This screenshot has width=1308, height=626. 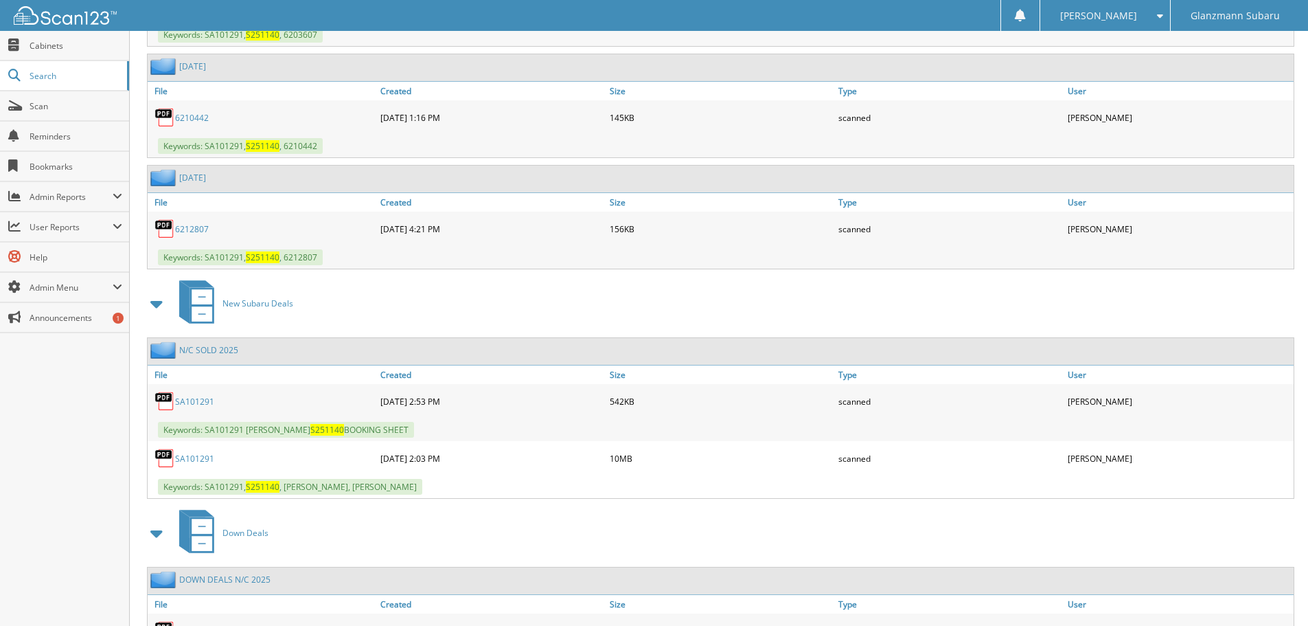 I want to click on a: Down Deals, so click(x=220, y=532).